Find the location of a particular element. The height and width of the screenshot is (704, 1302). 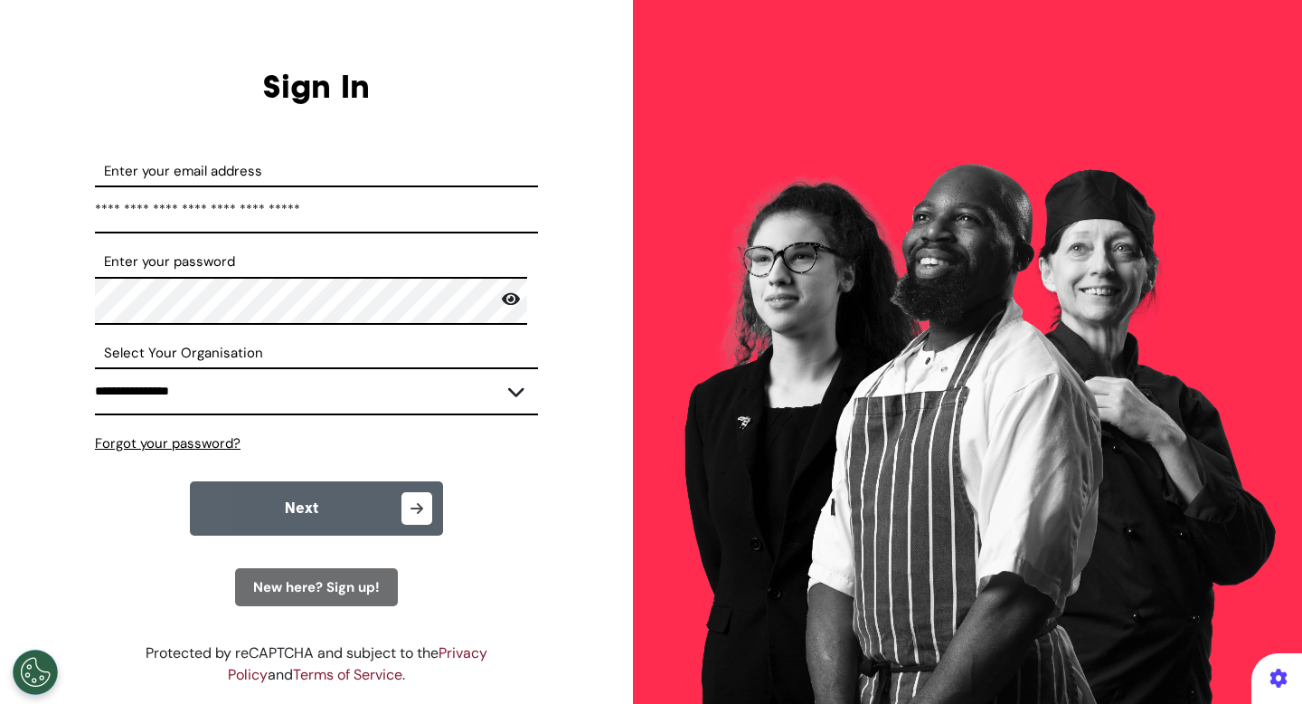

div: Protected by reCAPTCHA and subject to the and . is located at coordinates (317, 664).